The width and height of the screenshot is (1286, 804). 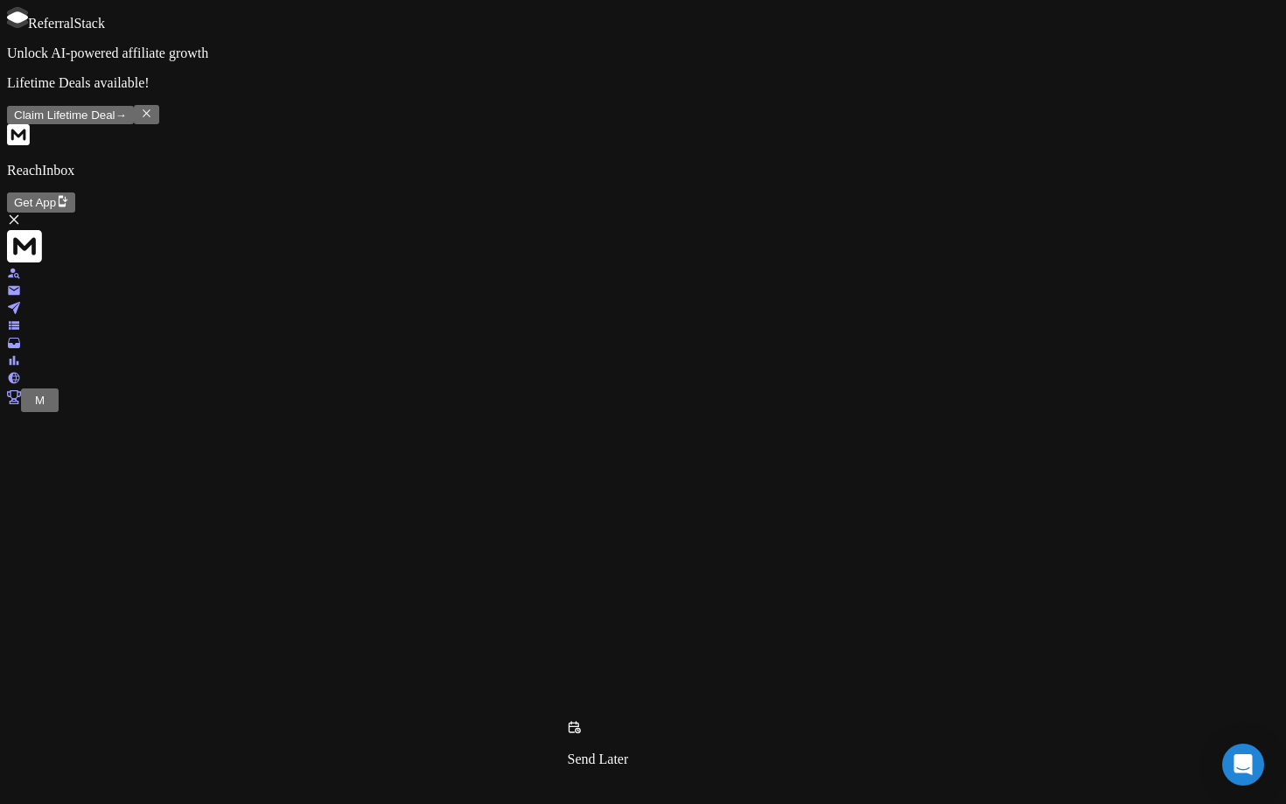 I want to click on p: ReachInbox, so click(x=643, y=171).